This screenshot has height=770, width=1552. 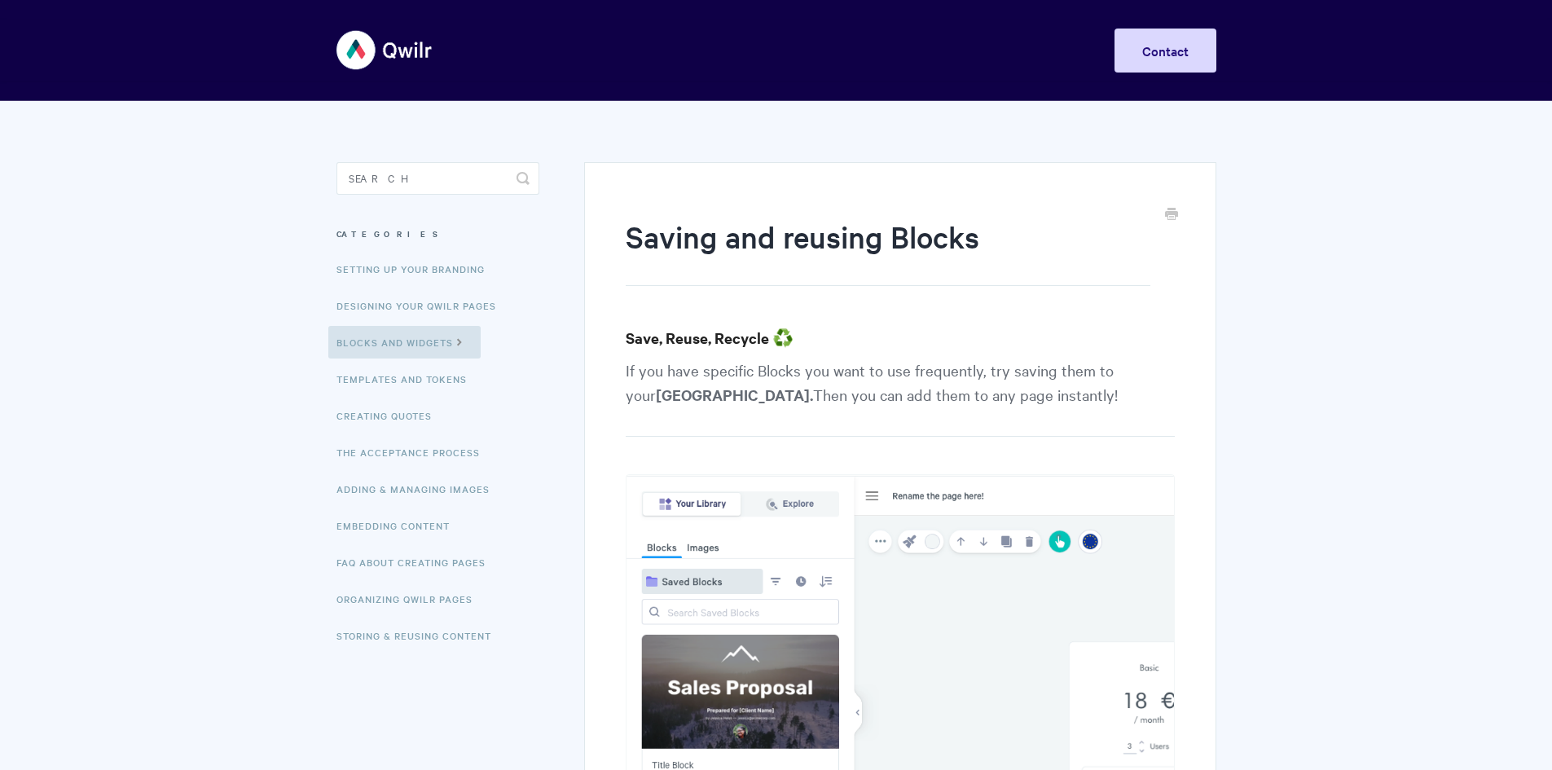 What do you see at coordinates (385, 50) in the screenshot?
I see `img: Qwilr Help Center` at bounding box center [385, 50].